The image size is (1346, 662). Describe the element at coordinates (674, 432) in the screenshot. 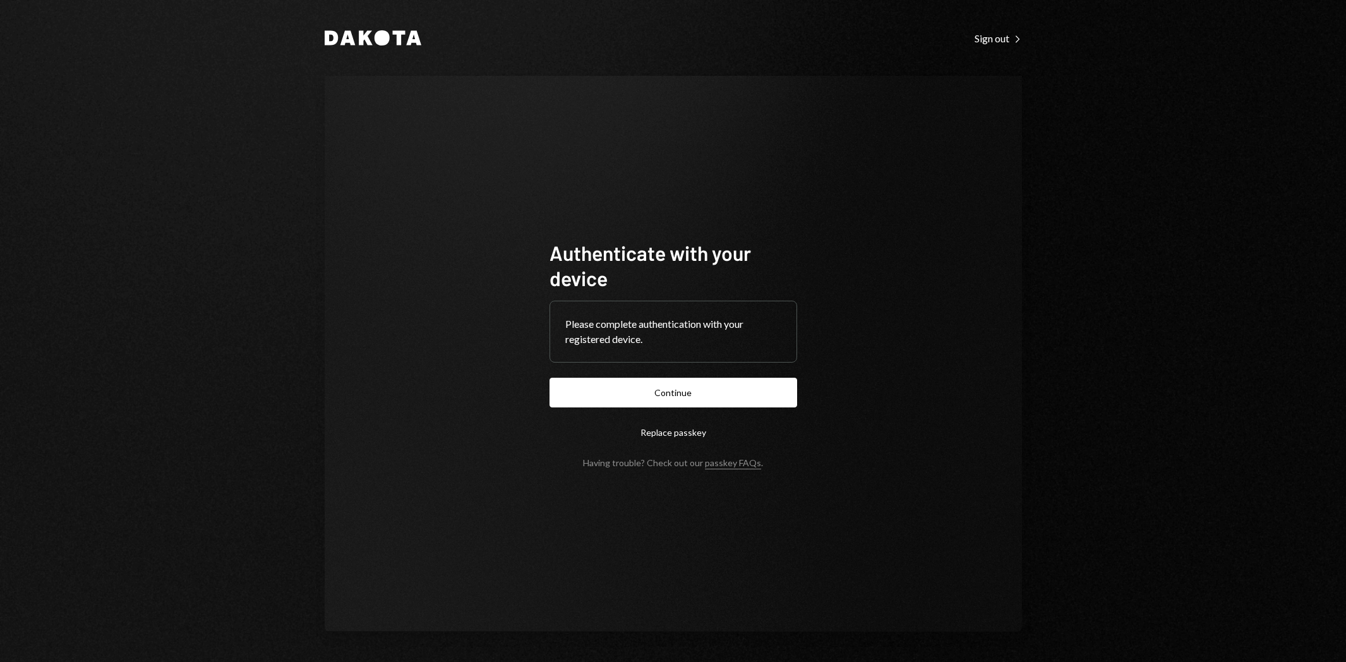

I see `button: Replace passkey` at that location.